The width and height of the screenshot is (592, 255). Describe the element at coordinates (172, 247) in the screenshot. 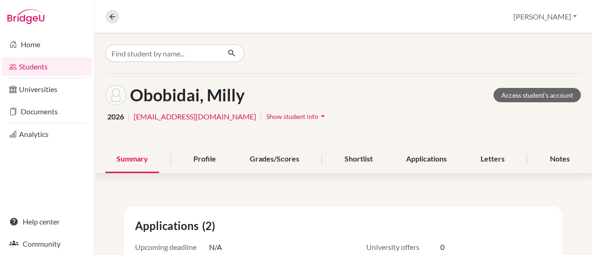

I see `span: Upcoming deadline` at that location.